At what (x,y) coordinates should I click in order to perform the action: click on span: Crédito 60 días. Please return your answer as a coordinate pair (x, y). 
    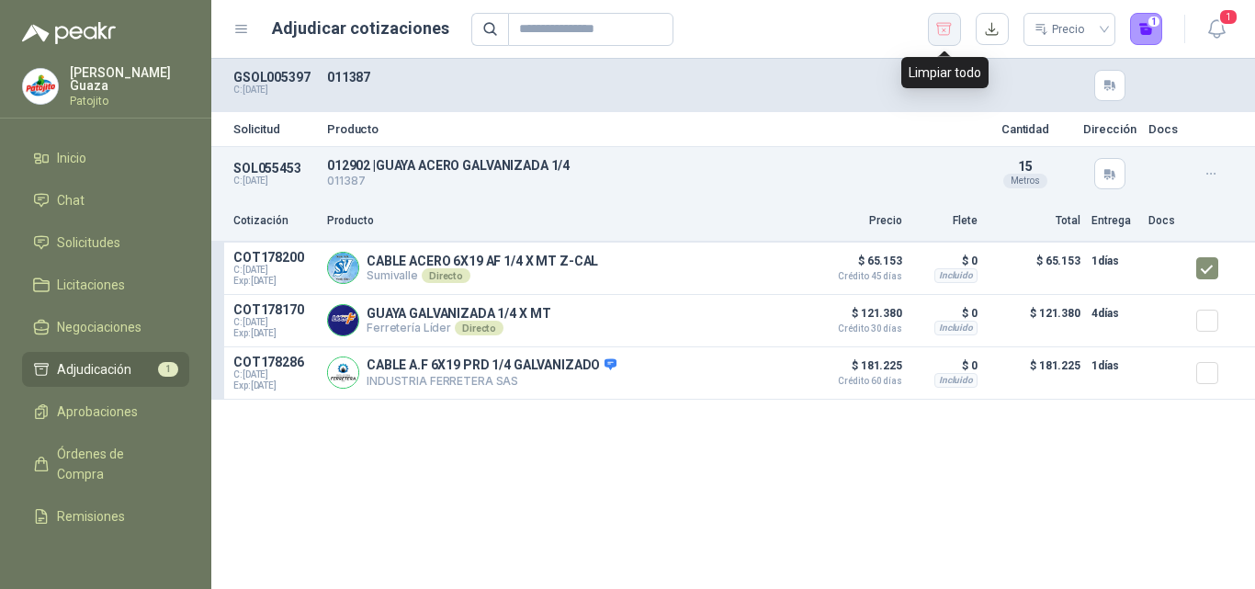
    Looking at the image, I should click on (856, 381).